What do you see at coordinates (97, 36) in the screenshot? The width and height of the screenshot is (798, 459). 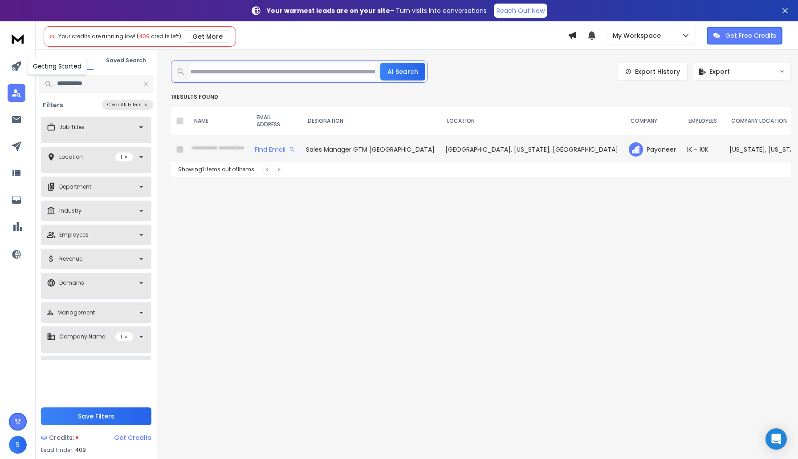 I see `span: Your credits are running low!` at bounding box center [97, 36].